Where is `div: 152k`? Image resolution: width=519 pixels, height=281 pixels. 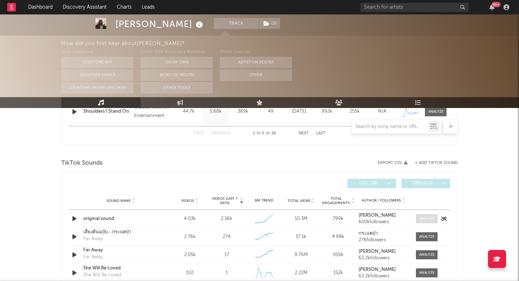 div: 152k is located at coordinates (338, 273).